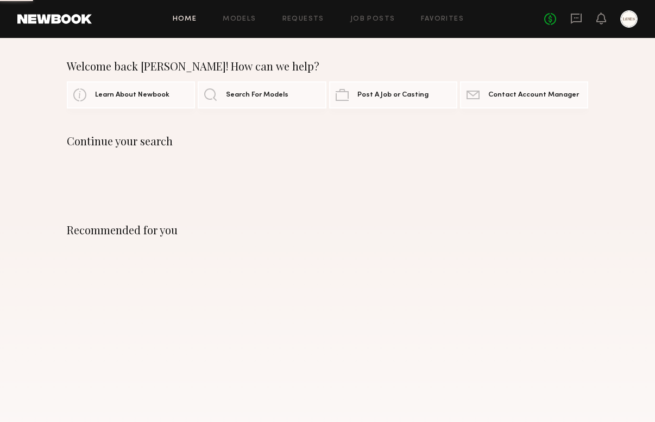 This screenshot has width=655, height=422. What do you see at coordinates (239, 19) in the screenshot?
I see `a: Models` at bounding box center [239, 19].